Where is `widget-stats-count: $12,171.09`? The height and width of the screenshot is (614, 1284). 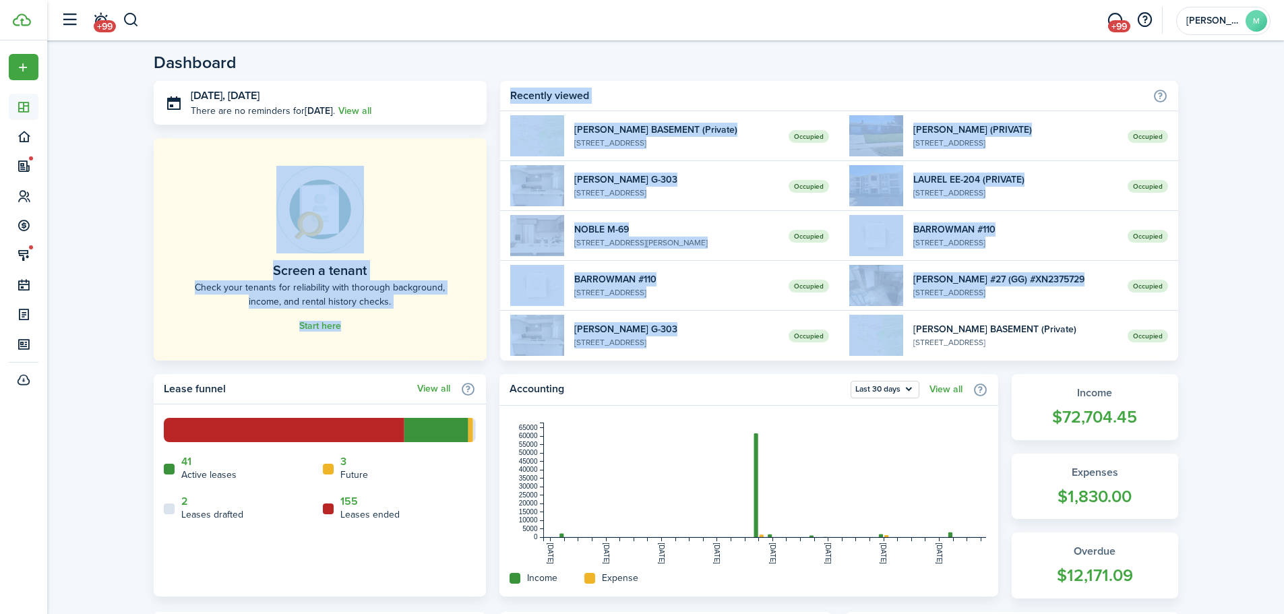
widget-stats-count: $12,171.09 is located at coordinates (1095, 576).